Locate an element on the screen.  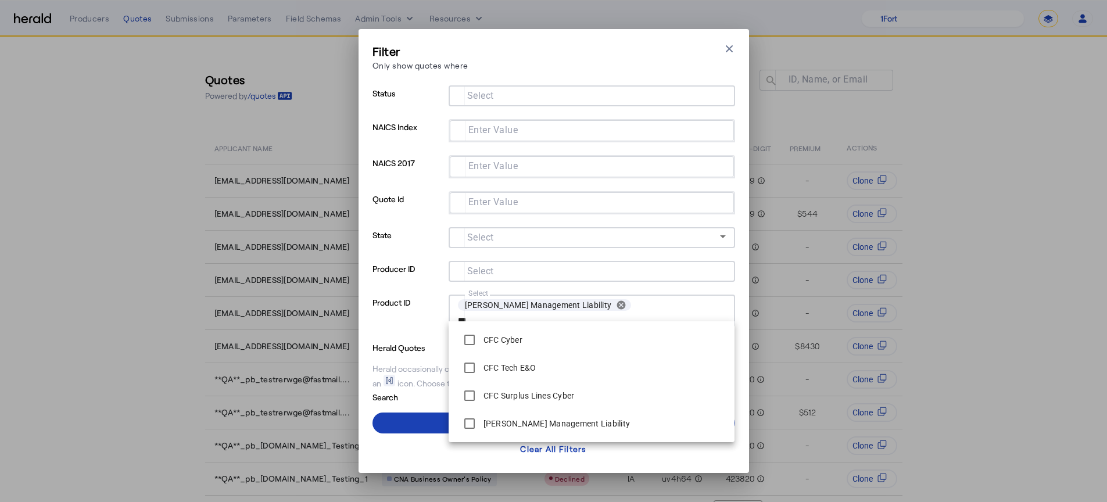
label: CFC Tech E&O is located at coordinates (508, 368).